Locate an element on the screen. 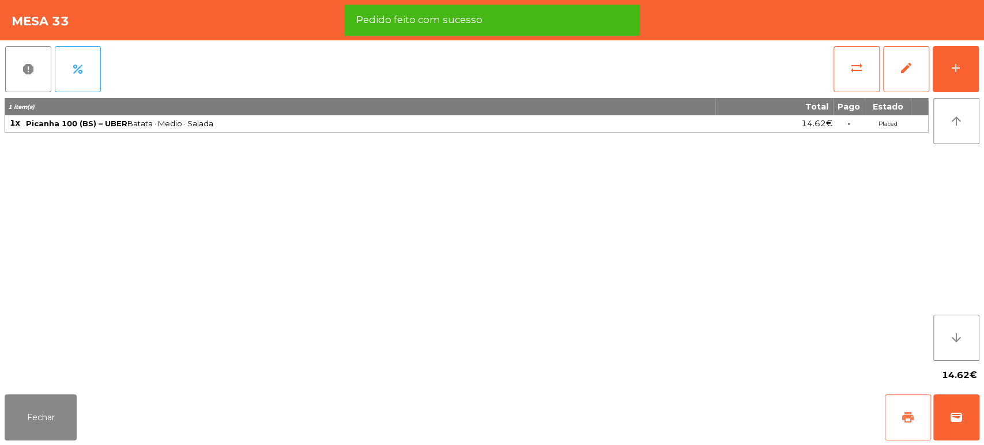 The image size is (984, 445). span: 1x is located at coordinates (15, 123).